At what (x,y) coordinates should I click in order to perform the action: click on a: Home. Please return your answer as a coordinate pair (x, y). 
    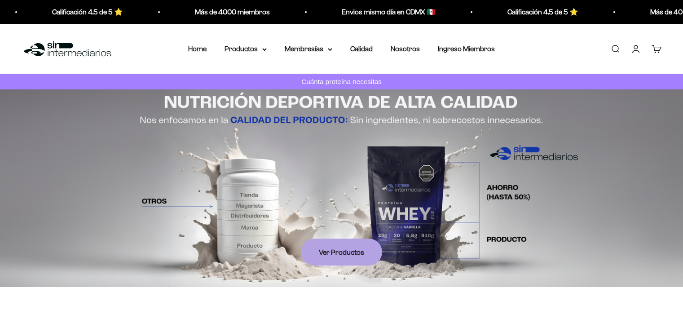
    Looking at the image, I should click on (197, 48).